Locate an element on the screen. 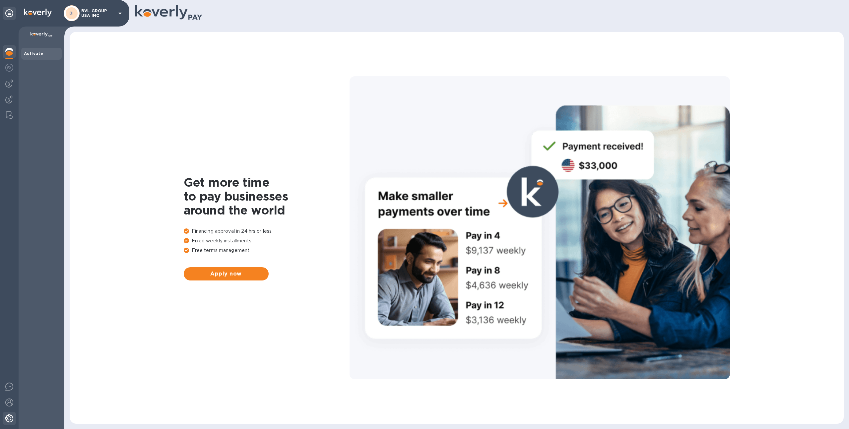 The image size is (849, 429). img: Foreign exchange is located at coordinates (9, 68).